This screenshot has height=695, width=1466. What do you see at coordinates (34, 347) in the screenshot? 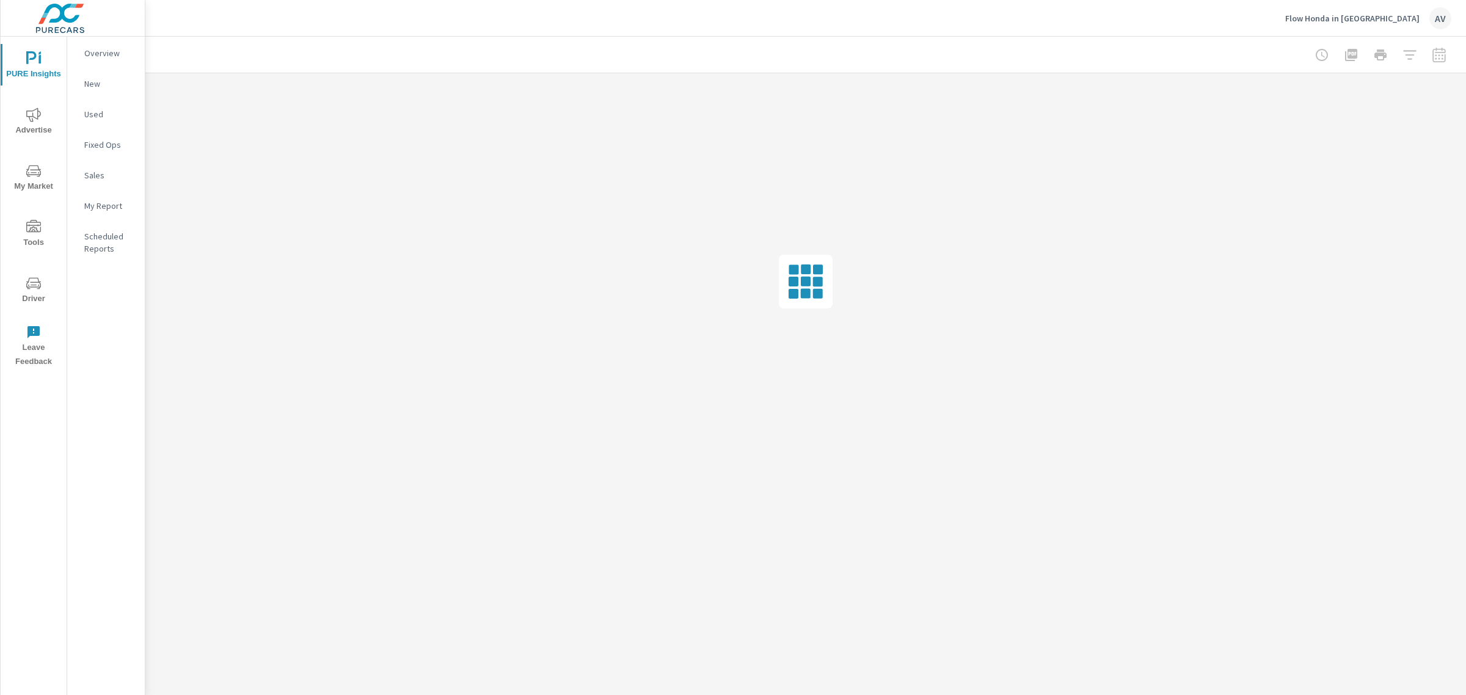
I see `span: Leave Feedback` at bounding box center [34, 347].